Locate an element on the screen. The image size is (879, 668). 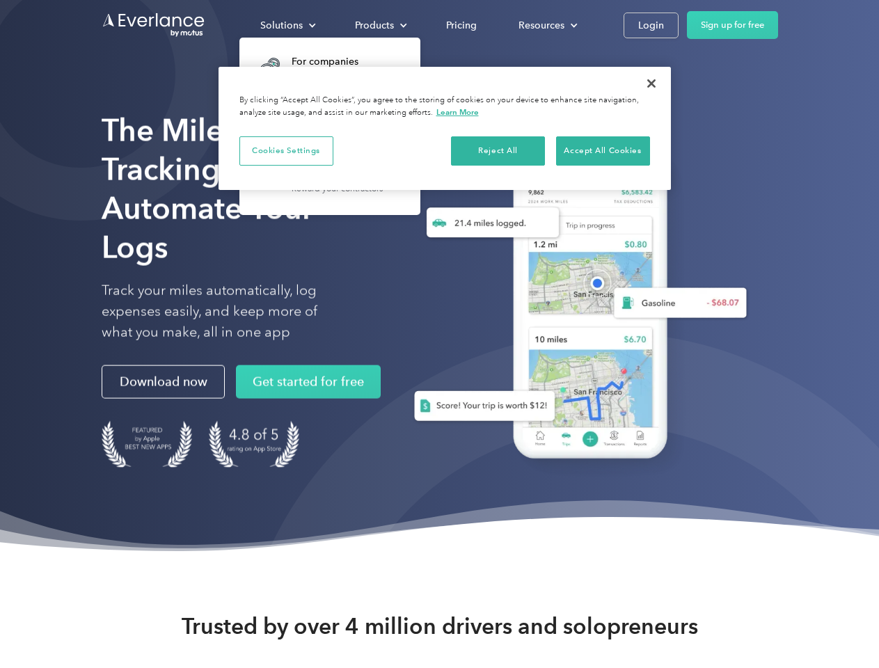
a: Pricing is located at coordinates (461, 25).